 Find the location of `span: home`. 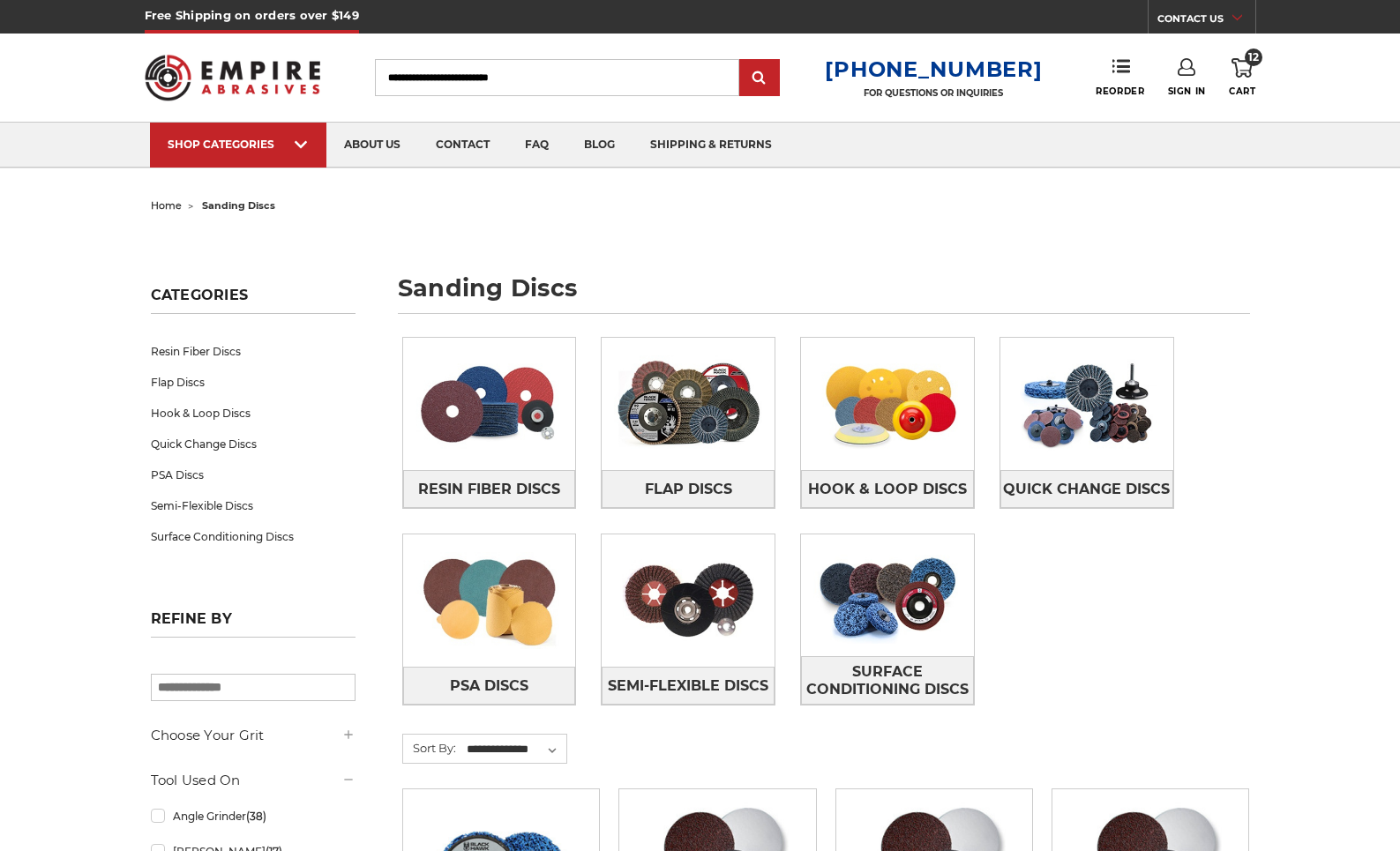

span: home is located at coordinates (166, 205).